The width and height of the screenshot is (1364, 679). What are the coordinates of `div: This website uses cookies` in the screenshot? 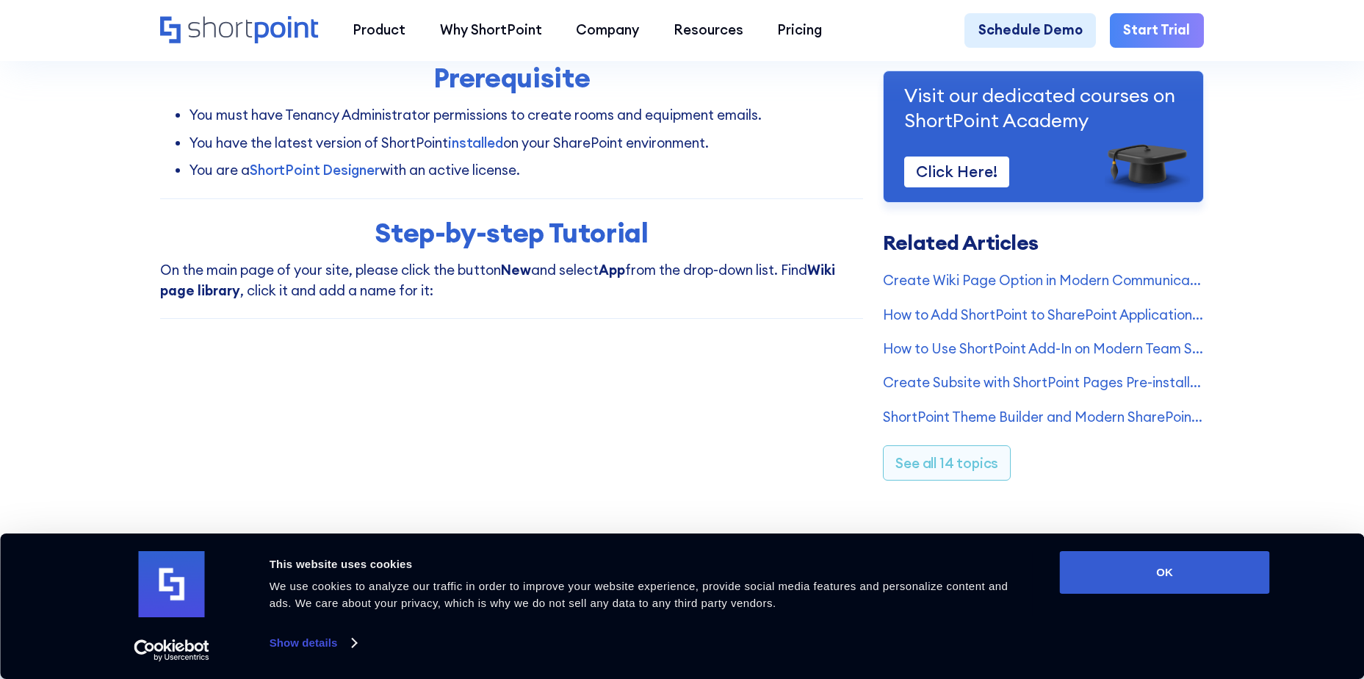 It's located at (648, 564).